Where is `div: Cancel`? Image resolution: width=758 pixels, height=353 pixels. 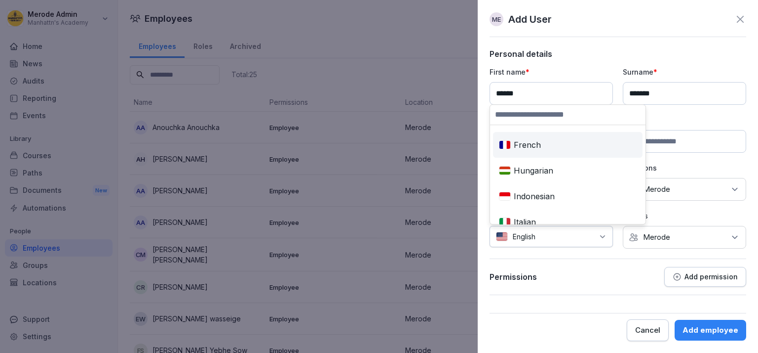 div: Cancel is located at coordinates (648, 330).